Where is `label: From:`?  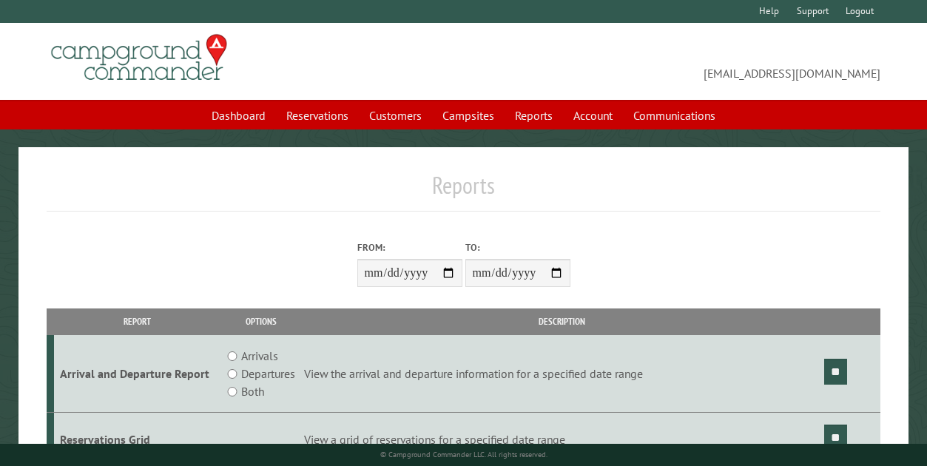
label: From: is located at coordinates (410, 247).